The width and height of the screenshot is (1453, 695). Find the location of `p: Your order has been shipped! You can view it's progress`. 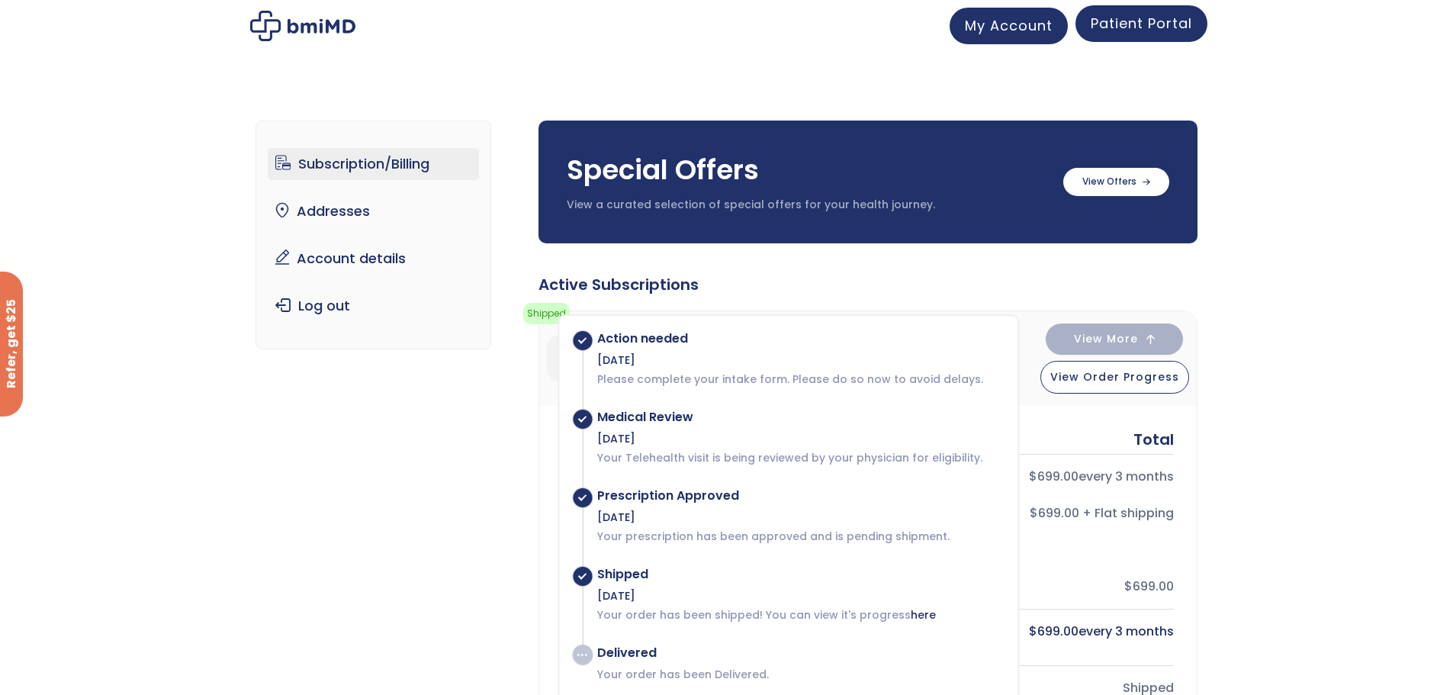

p: Your order has been shipped! You can view it's progress is located at coordinates (799, 615).